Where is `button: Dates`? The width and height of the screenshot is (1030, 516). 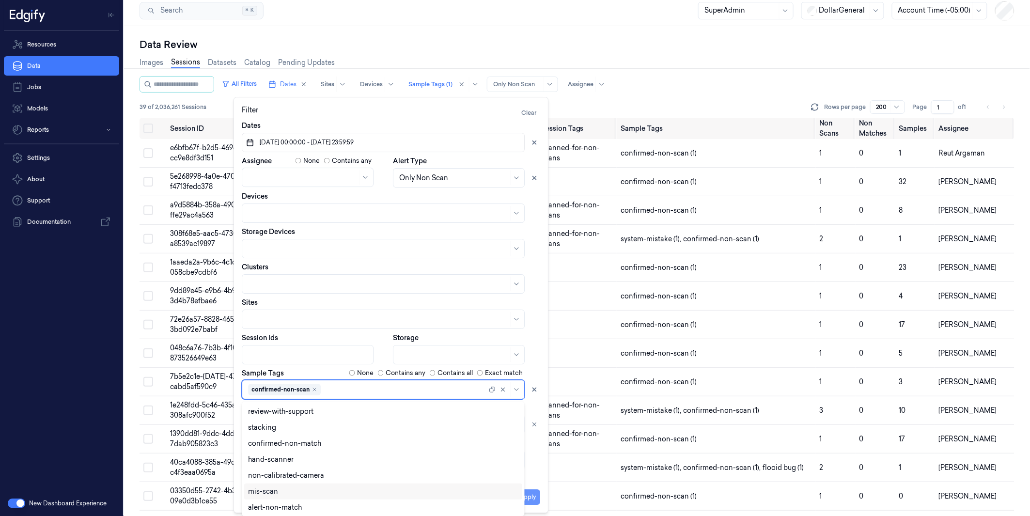 button: Dates is located at coordinates (288, 84).